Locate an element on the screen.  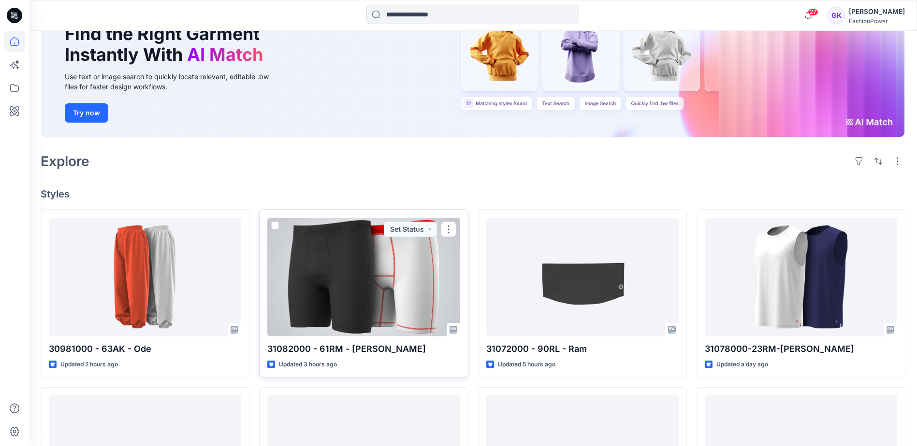
p: Updated 3 hours ago is located at coordinates (308, 365).